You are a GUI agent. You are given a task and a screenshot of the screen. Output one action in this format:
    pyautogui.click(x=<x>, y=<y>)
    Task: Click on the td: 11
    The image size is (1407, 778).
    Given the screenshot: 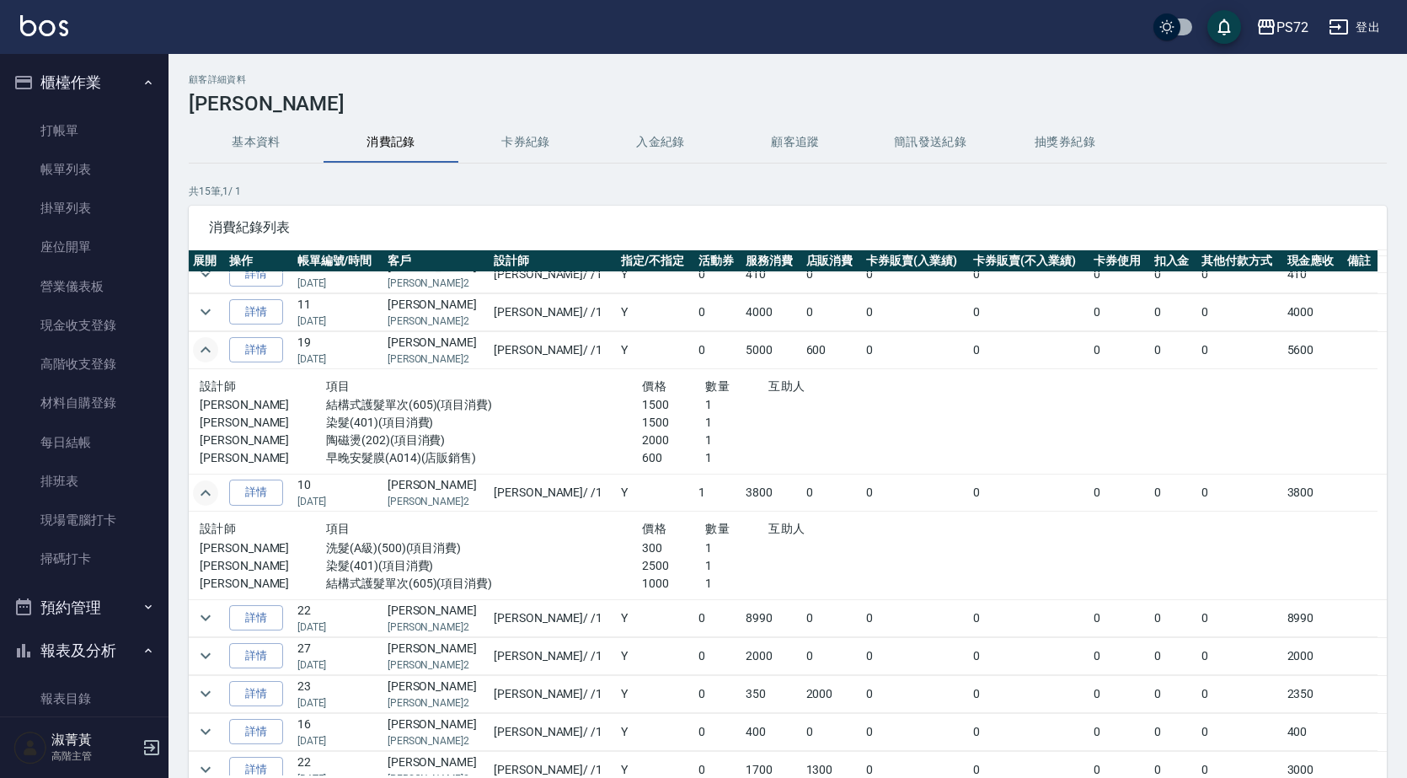 What is the action you would take?
    pyautogui.click(x=338, y=312)
    